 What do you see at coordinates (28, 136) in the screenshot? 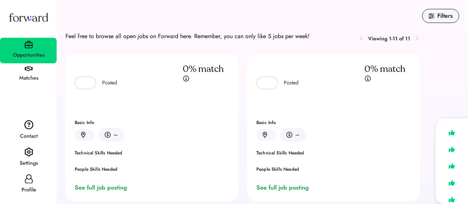
I see `div: Contact` at bounding box center [28, 136].